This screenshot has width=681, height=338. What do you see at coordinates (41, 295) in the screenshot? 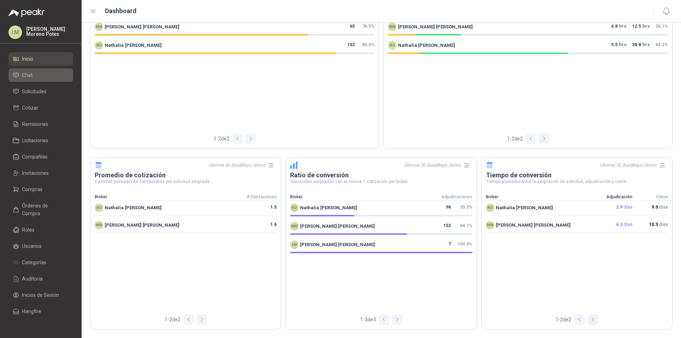
I see `a: Inicios de Sesión` at bounding box center [41, 295].